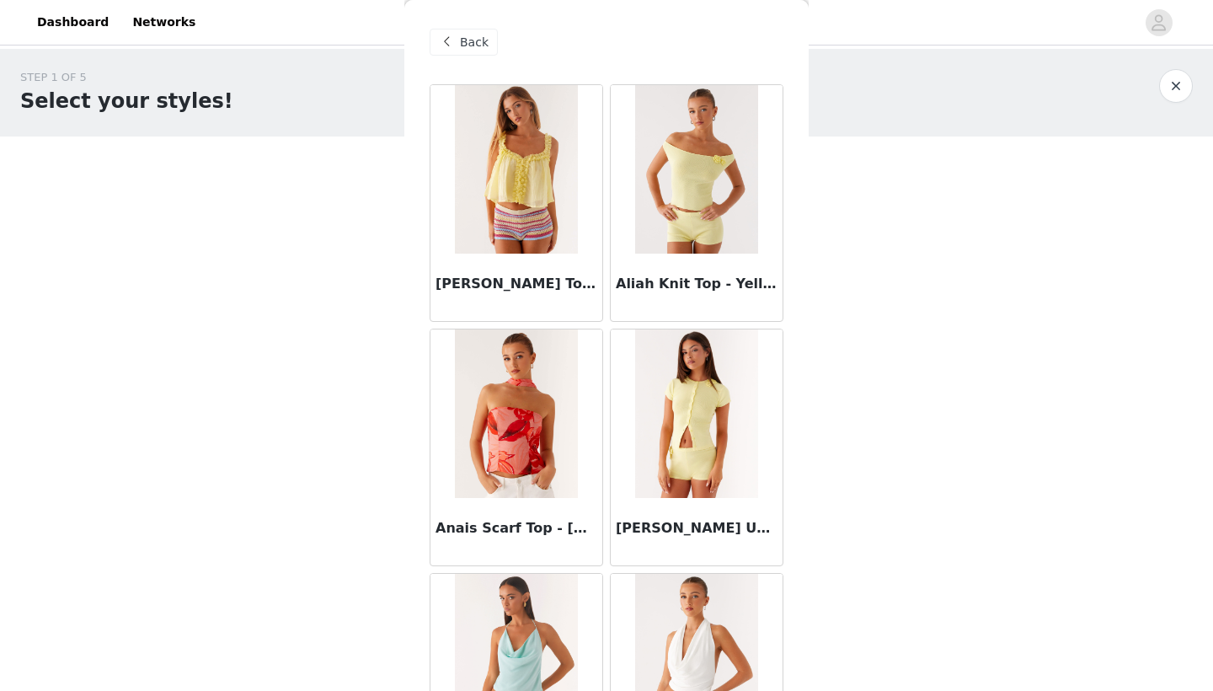 The width and height of the screenshot is (1213, 691). I want to click on div: avatar, so click(1158, 23).